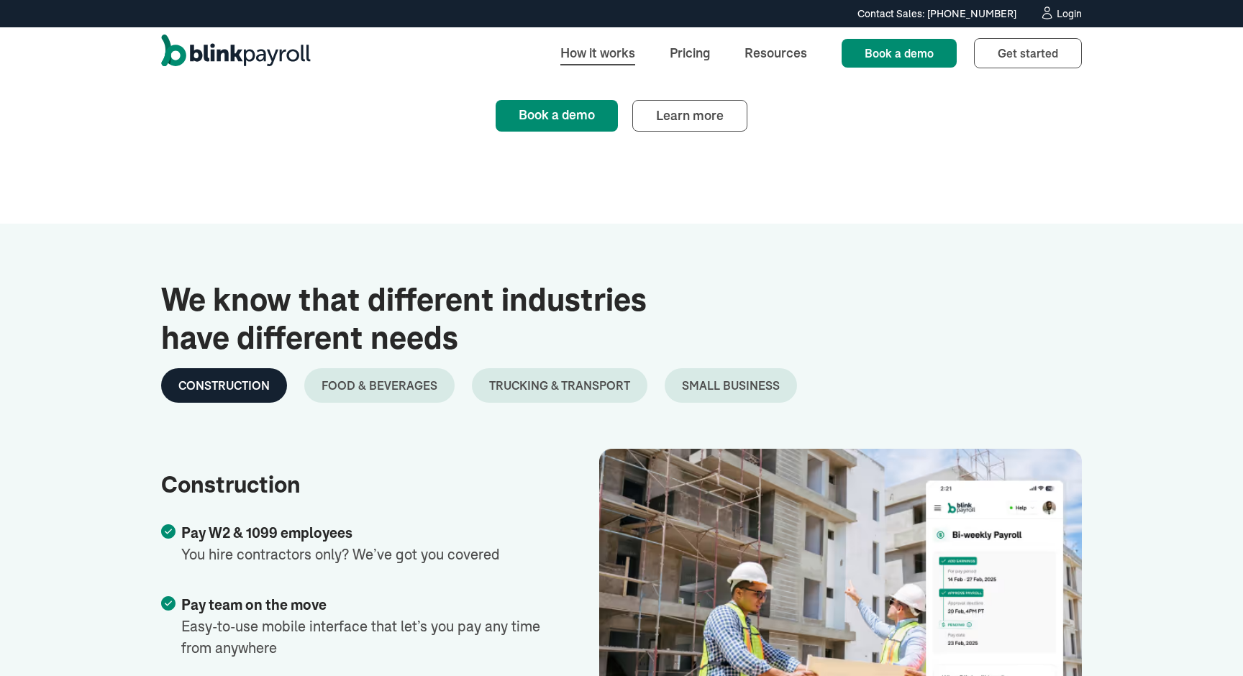 Image resolution: width=1243 pixels, height=676 pixels. Describe the element at coordinates (899, 53) in the screenshot. I see `span: Book a demo` at that location.